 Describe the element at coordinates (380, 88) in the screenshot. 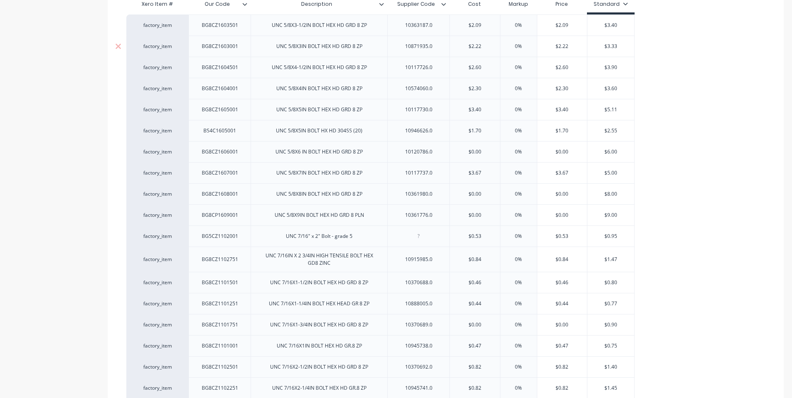

I see `div: factory_itemBG8CZ1604001UNC 5/8X4IN BOLT HEX HD GRD 8 ZP10574060.0$2.300%$2.30$3.60` at that location.